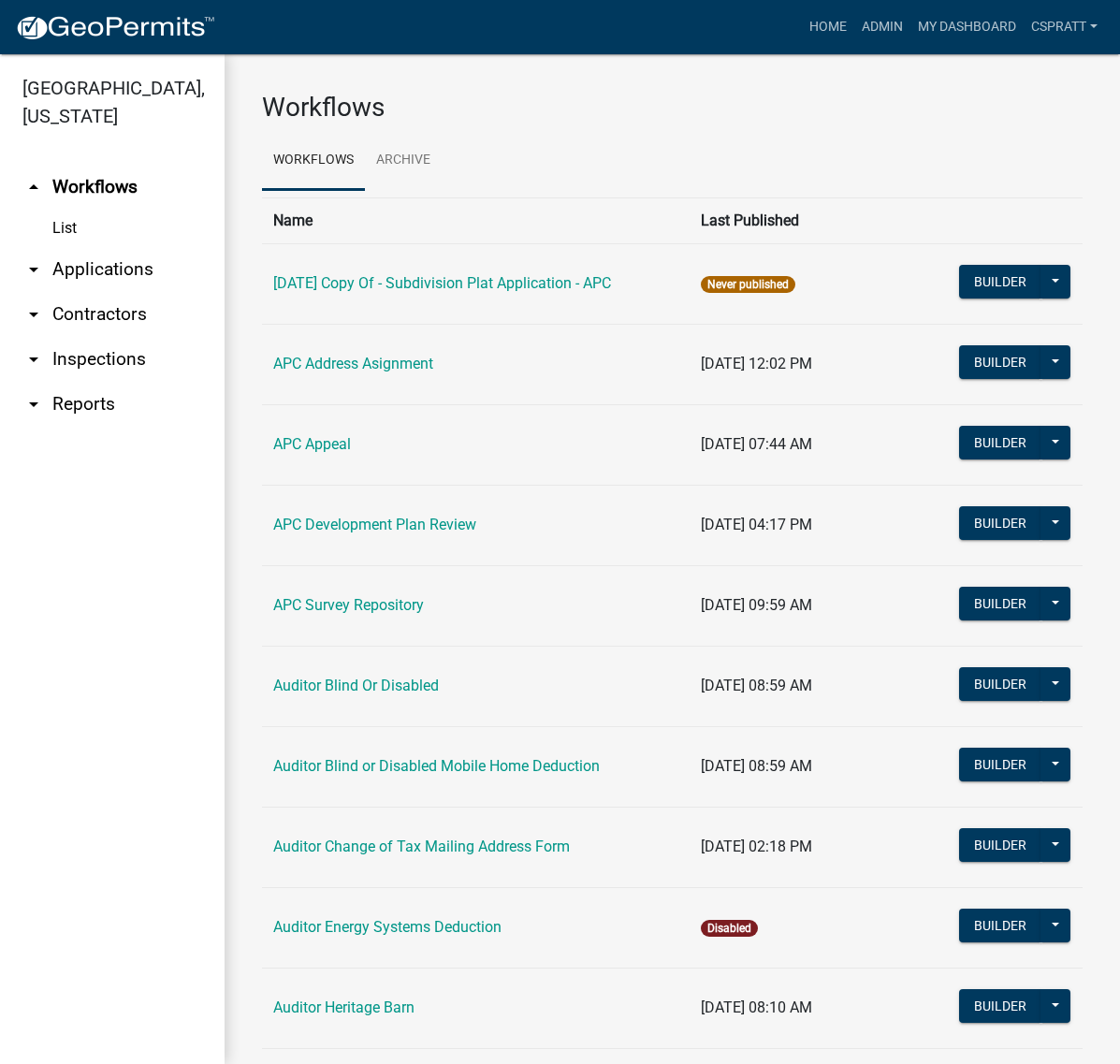 The height and width of the screenshot is (1064, 1120). Describe the element at coordinates (374, 524) in the screenshot. I see `a: APC Development Plan Review` at that location.